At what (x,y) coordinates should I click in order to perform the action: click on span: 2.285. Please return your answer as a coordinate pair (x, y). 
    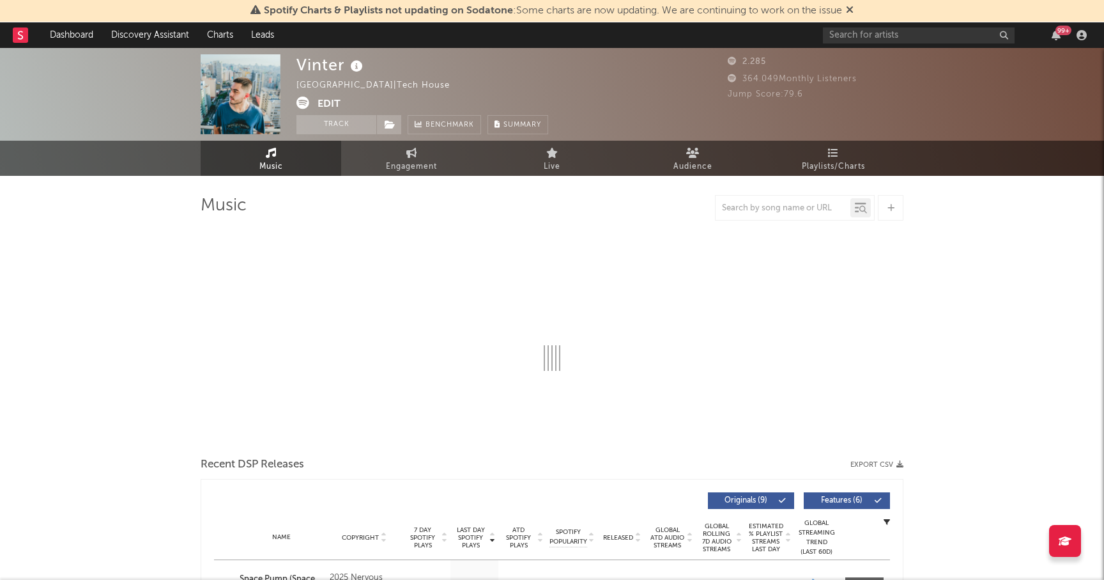
    Looking at the image, I should click on (747, 61).